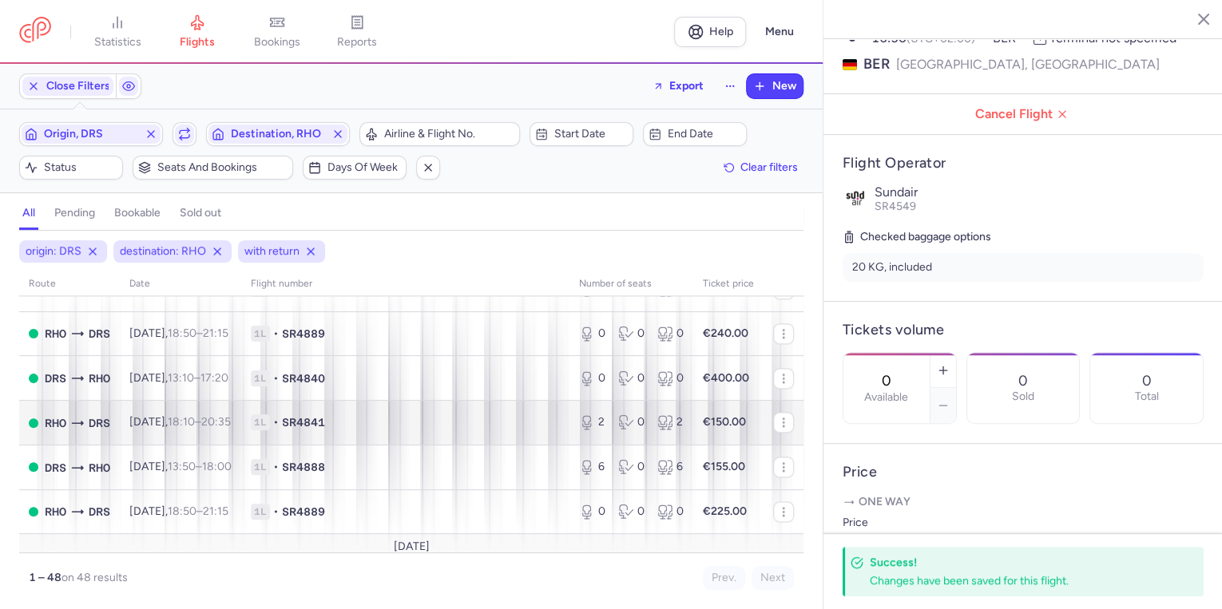  Describe the element at coordinates (54, 252) in the screenshot. I see `span: origin: DRS` at that location.